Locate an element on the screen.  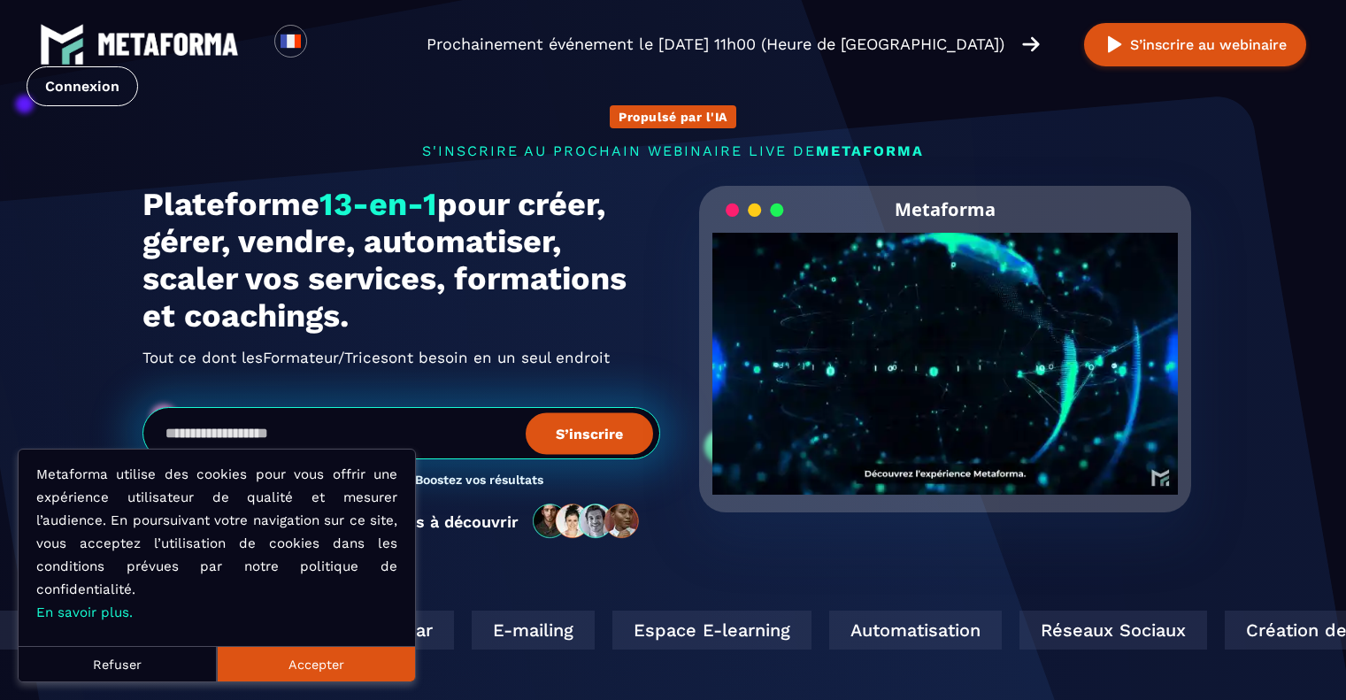
h2: Tout ce dont les ont besoin en un seul endroit is located at coordinates (401, 357).